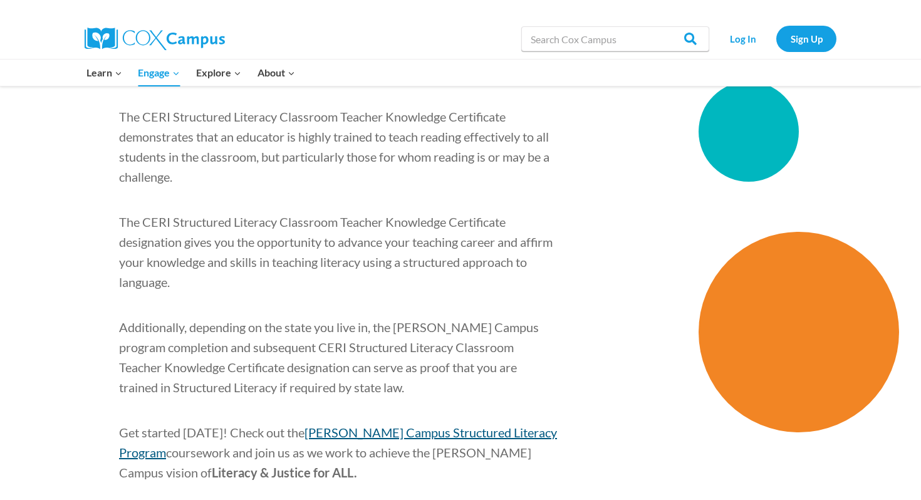 This screenshot has width=921, height=500. What do you see at coordinates (190, 73) in the screenshot?
I see `nav: Primary Navigation` at bounding box center [190, 73].